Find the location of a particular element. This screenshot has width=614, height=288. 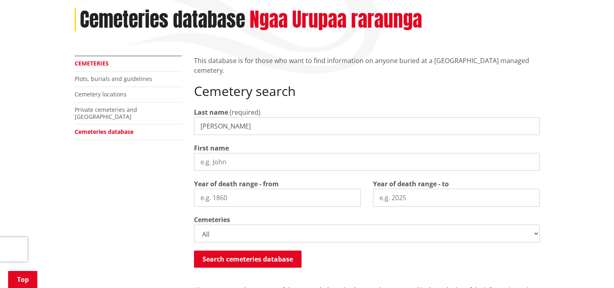

h2: Cemetery search is located at coordinates (367, 91).